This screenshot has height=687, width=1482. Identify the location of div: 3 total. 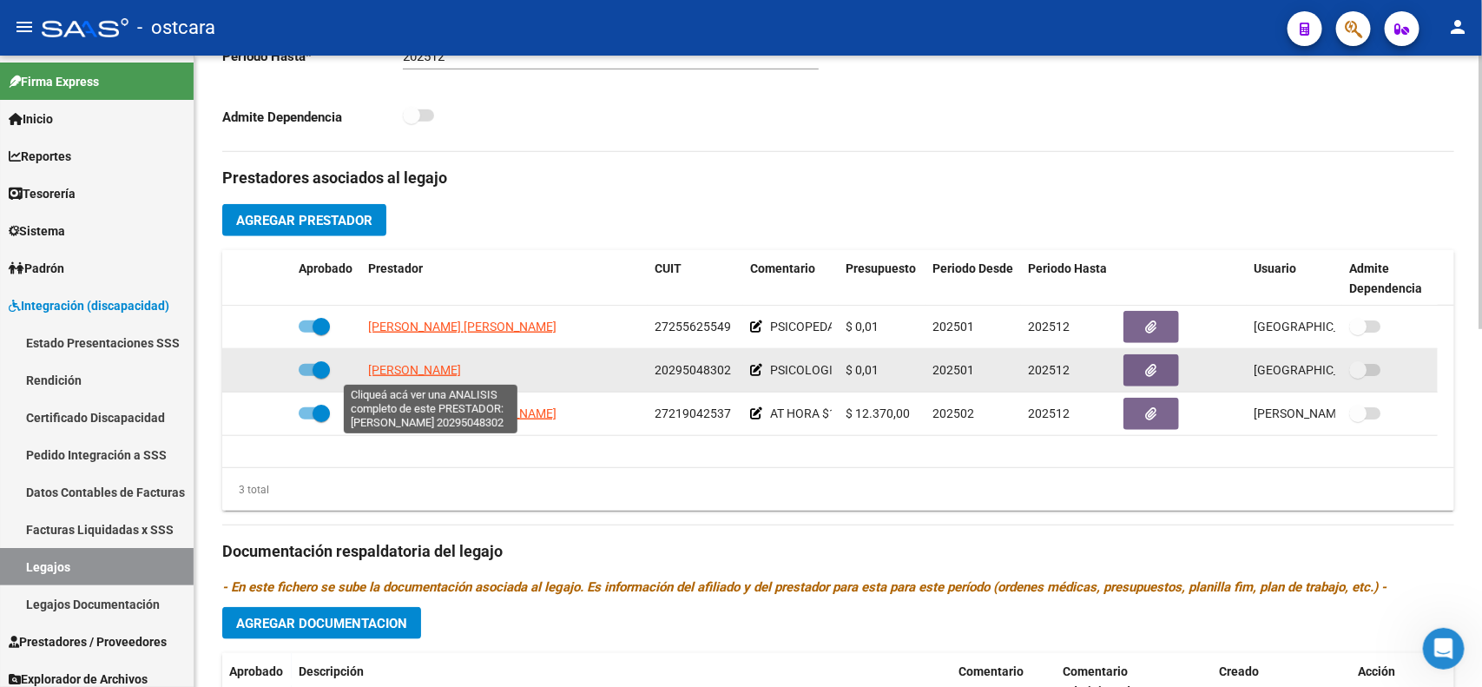
(246, 490).